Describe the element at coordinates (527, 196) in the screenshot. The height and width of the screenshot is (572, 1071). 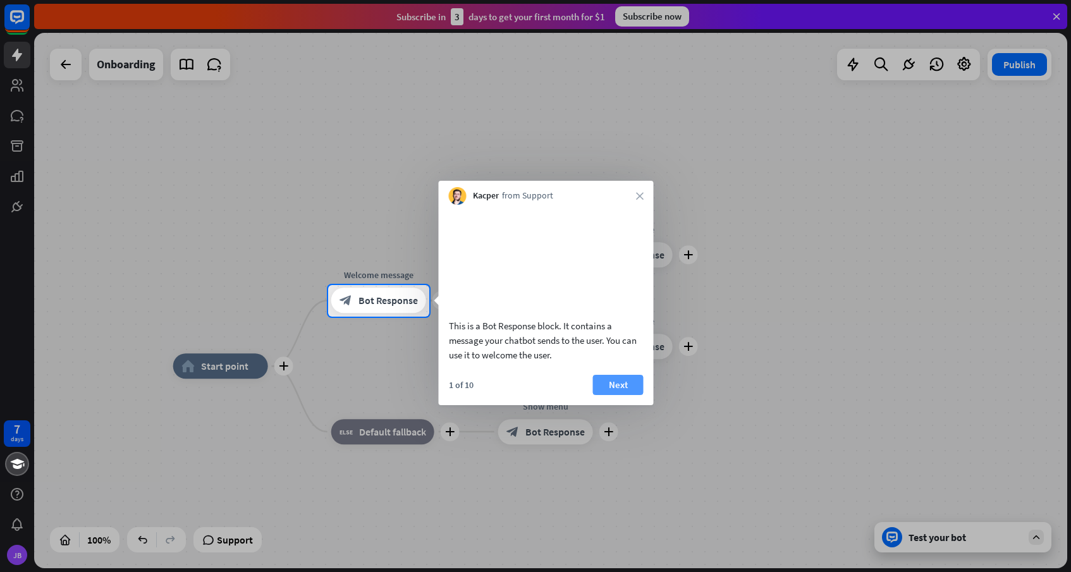
I see `span: from Support` at that location.